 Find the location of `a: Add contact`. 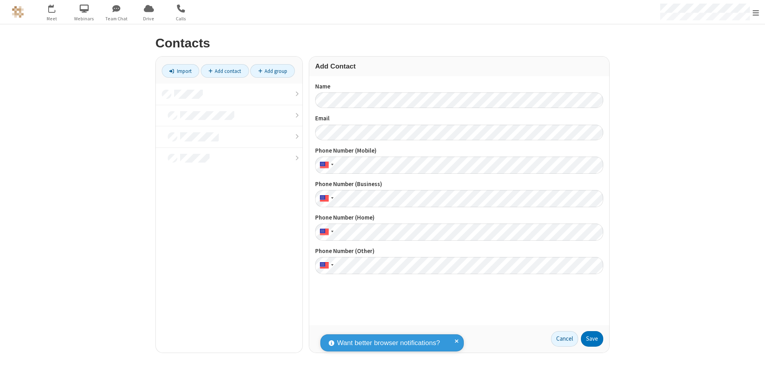

a: Add contact is located at coordinates (225, 71).